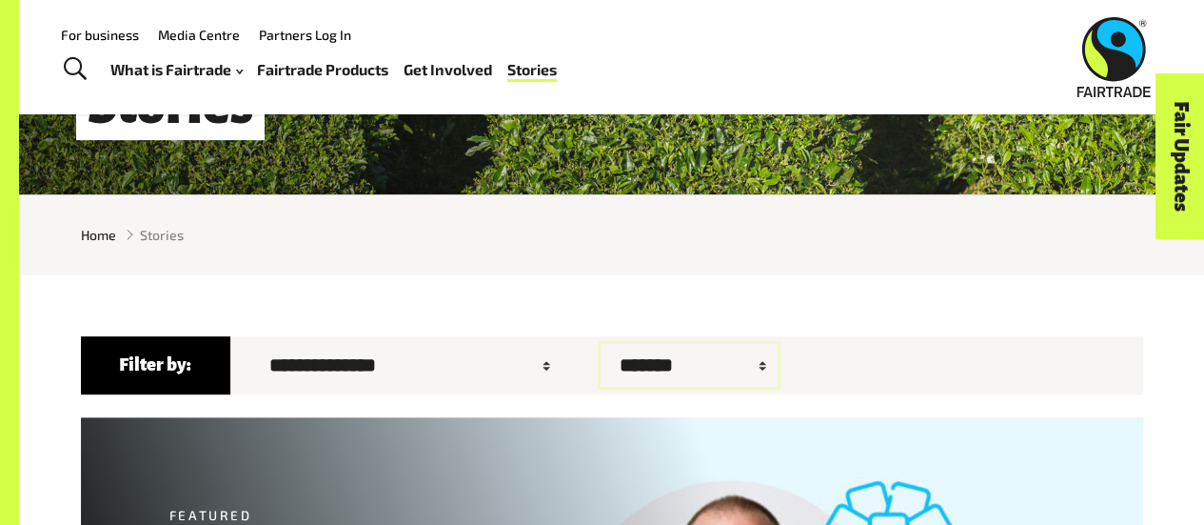 This screenshot has width=1204, height=525. I want to click on a: Media Centre, so click(199, 34).